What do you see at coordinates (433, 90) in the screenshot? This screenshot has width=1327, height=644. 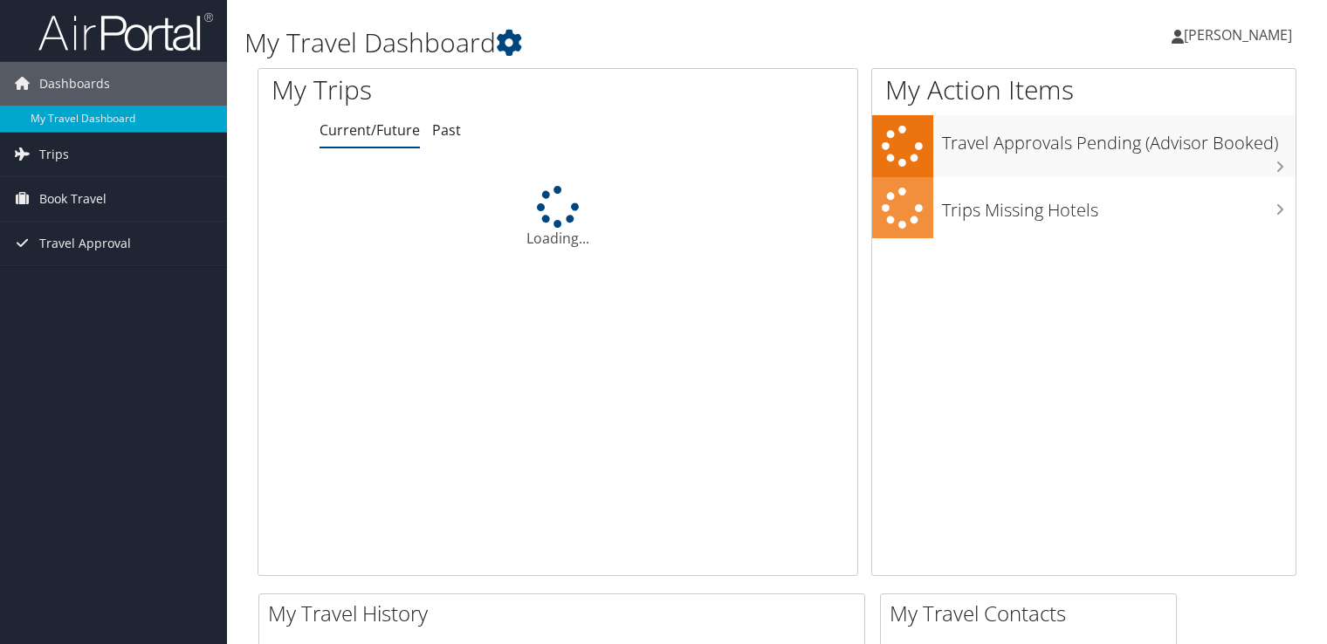 I see `h1: My Trips` at bounding box center [433, 90].